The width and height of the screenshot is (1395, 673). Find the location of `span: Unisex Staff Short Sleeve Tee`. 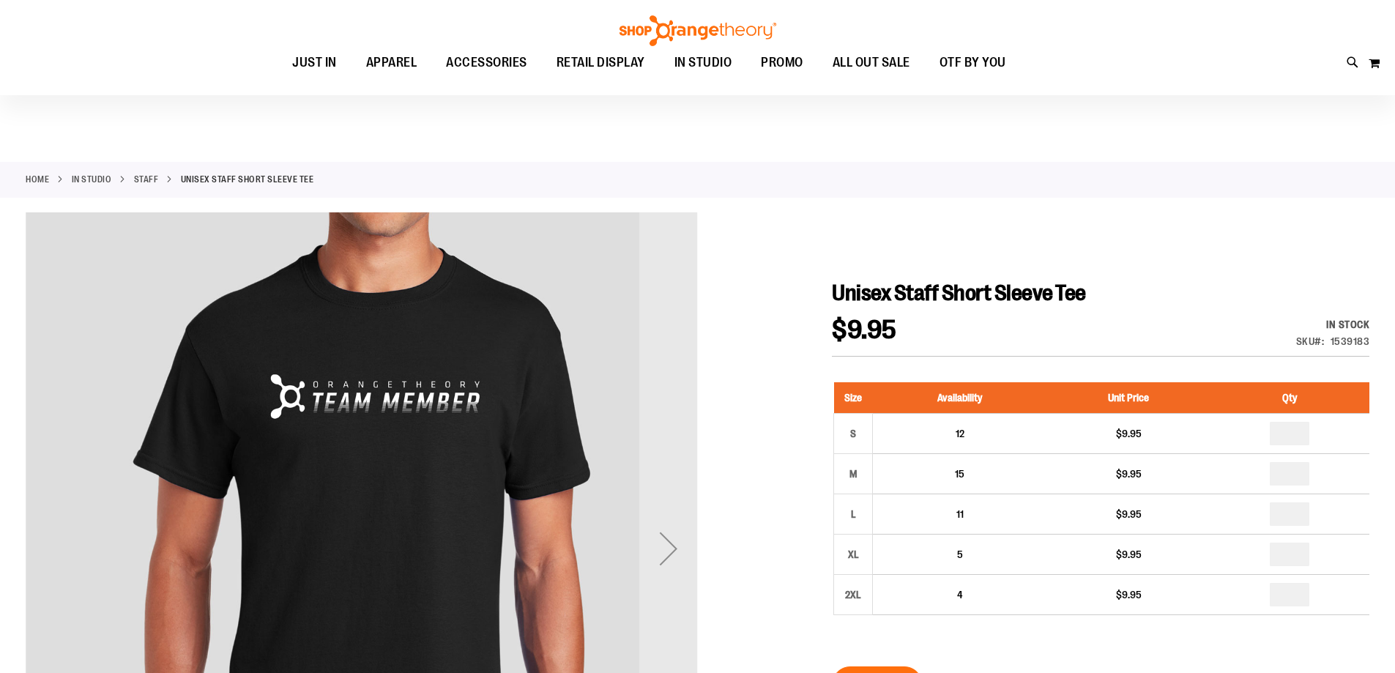

span: Unisex Staff Short Sleeve Tee is located at coordinates (958, 293).